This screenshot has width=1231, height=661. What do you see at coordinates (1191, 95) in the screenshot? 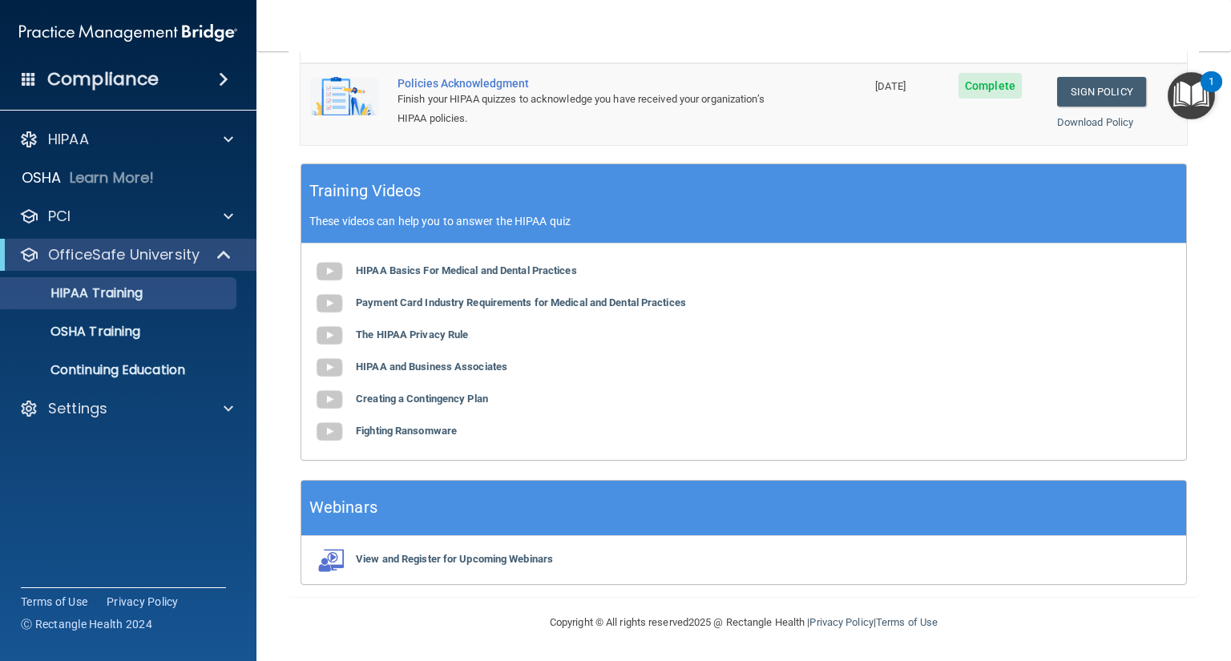
I see `button: Open Resource Center, 1 new notification` at bounding box center [1191, 95].